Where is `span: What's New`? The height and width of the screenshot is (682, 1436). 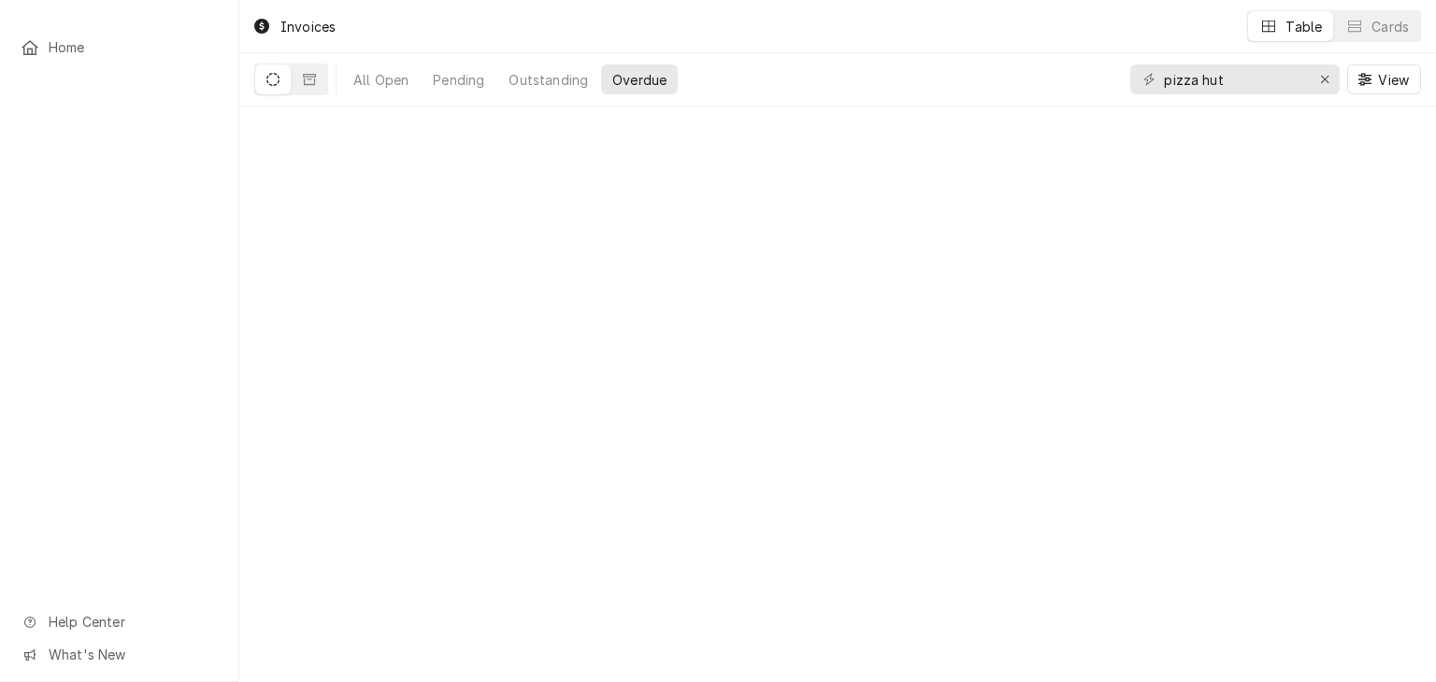 span: What's New is located at coordinates (132, 654).